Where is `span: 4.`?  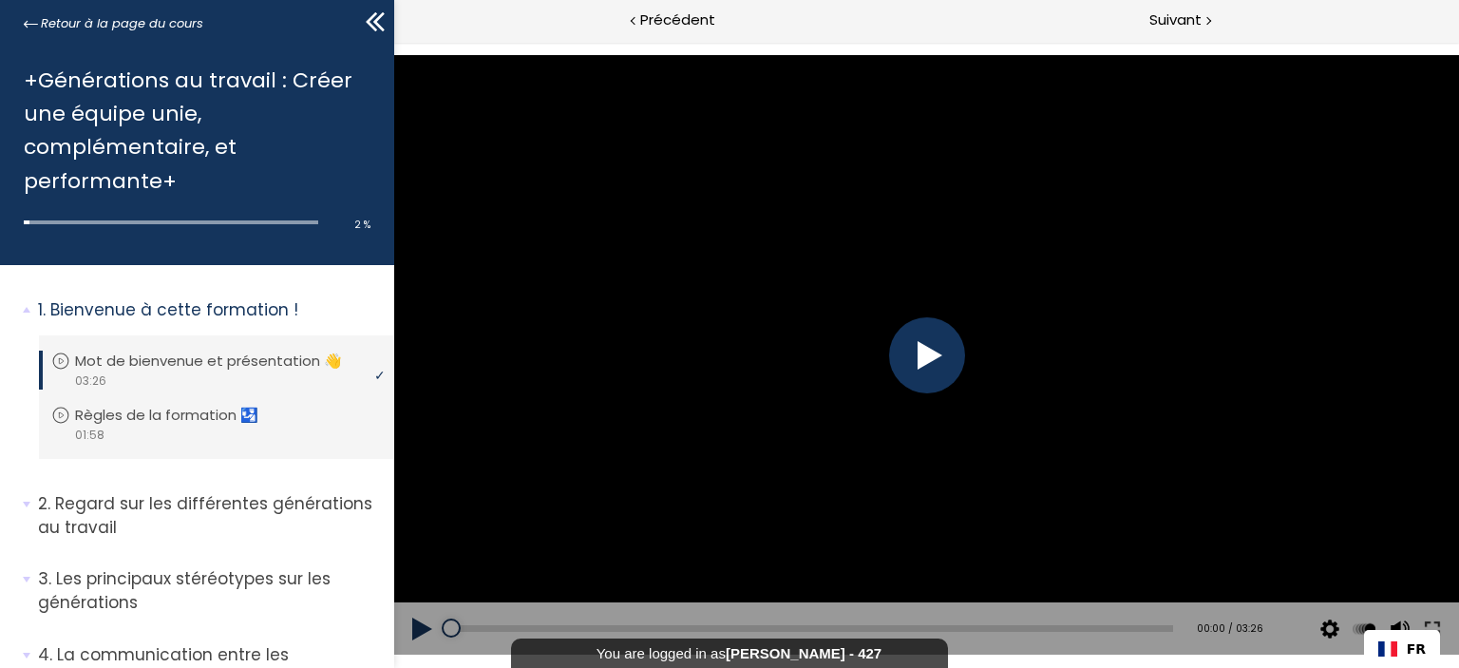 span: 4. is located at coordinates (45, 655).